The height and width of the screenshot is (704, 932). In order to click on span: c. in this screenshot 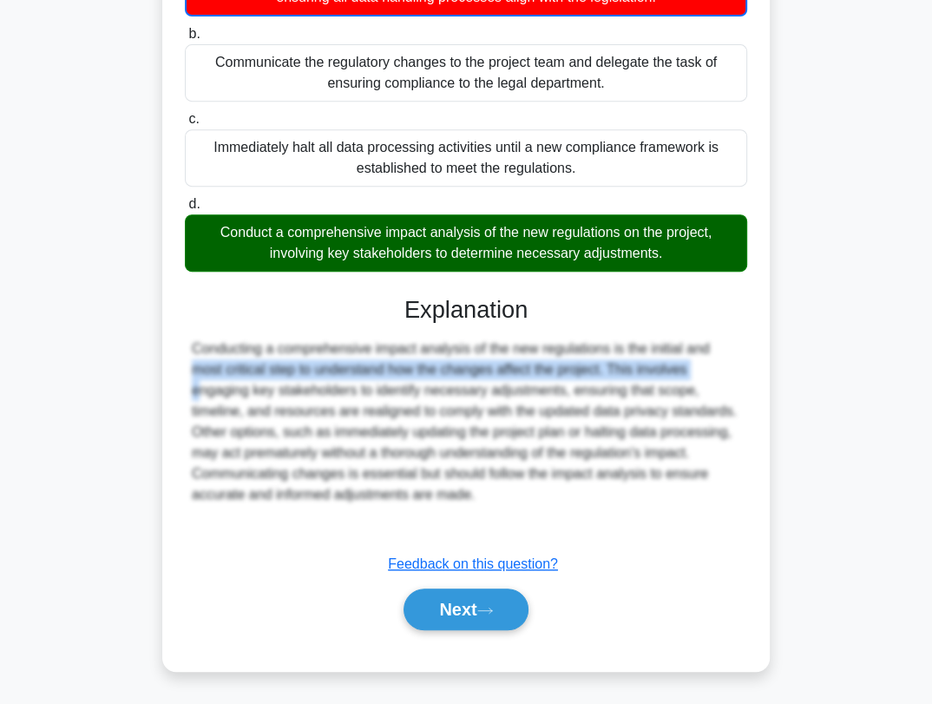, I will do `click(193, 118)`.